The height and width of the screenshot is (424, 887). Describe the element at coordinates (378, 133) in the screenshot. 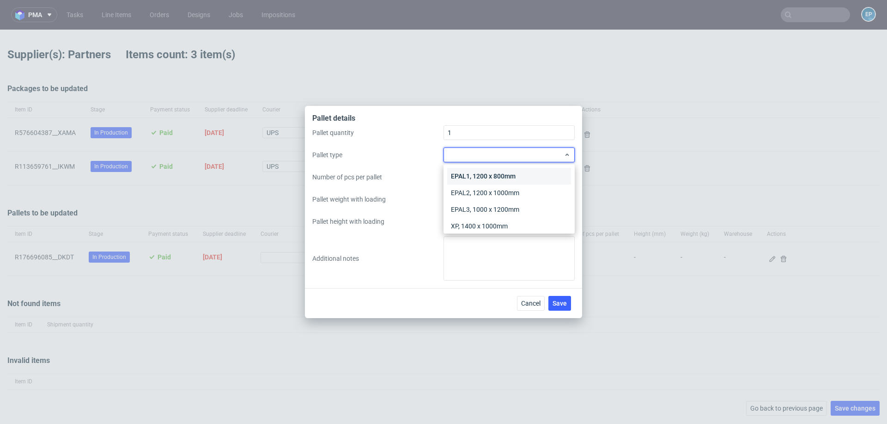

I see `label: Pallet quantity` at that location.